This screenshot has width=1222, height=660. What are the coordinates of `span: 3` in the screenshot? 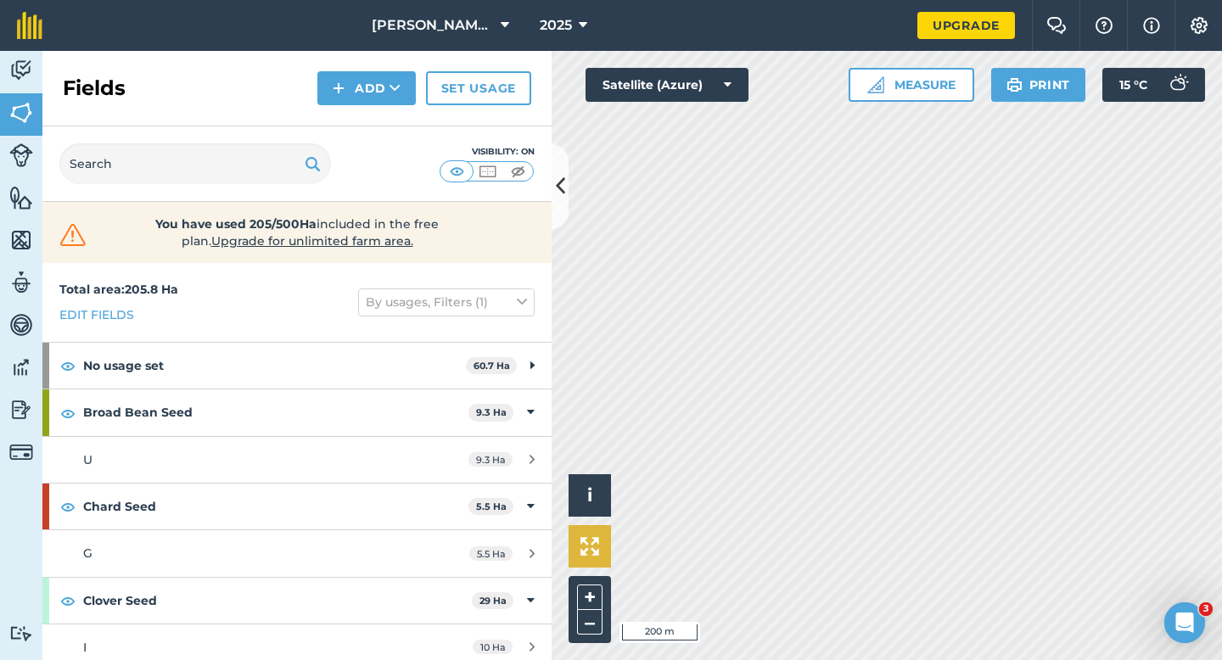 It's located at (1205, 609).